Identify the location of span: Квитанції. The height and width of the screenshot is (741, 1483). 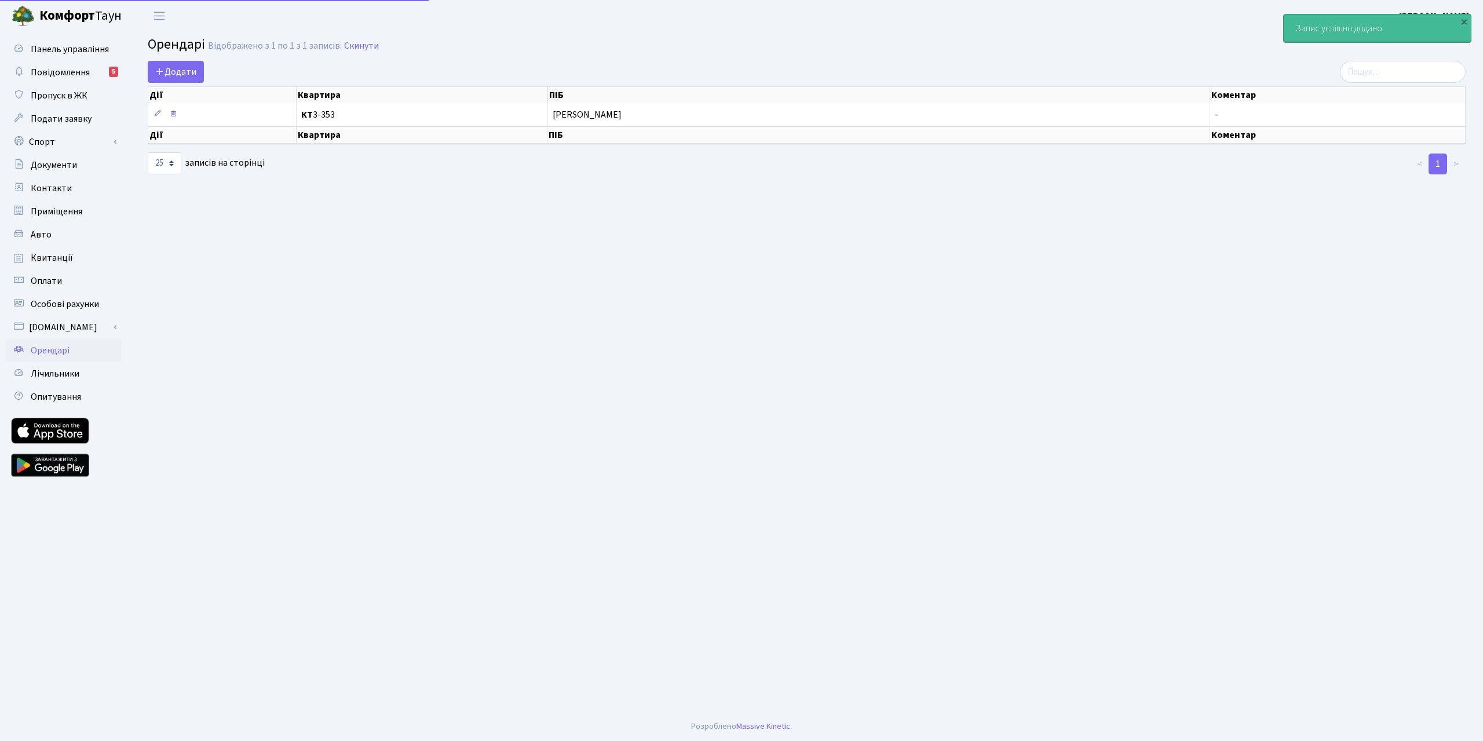
(52, 258).